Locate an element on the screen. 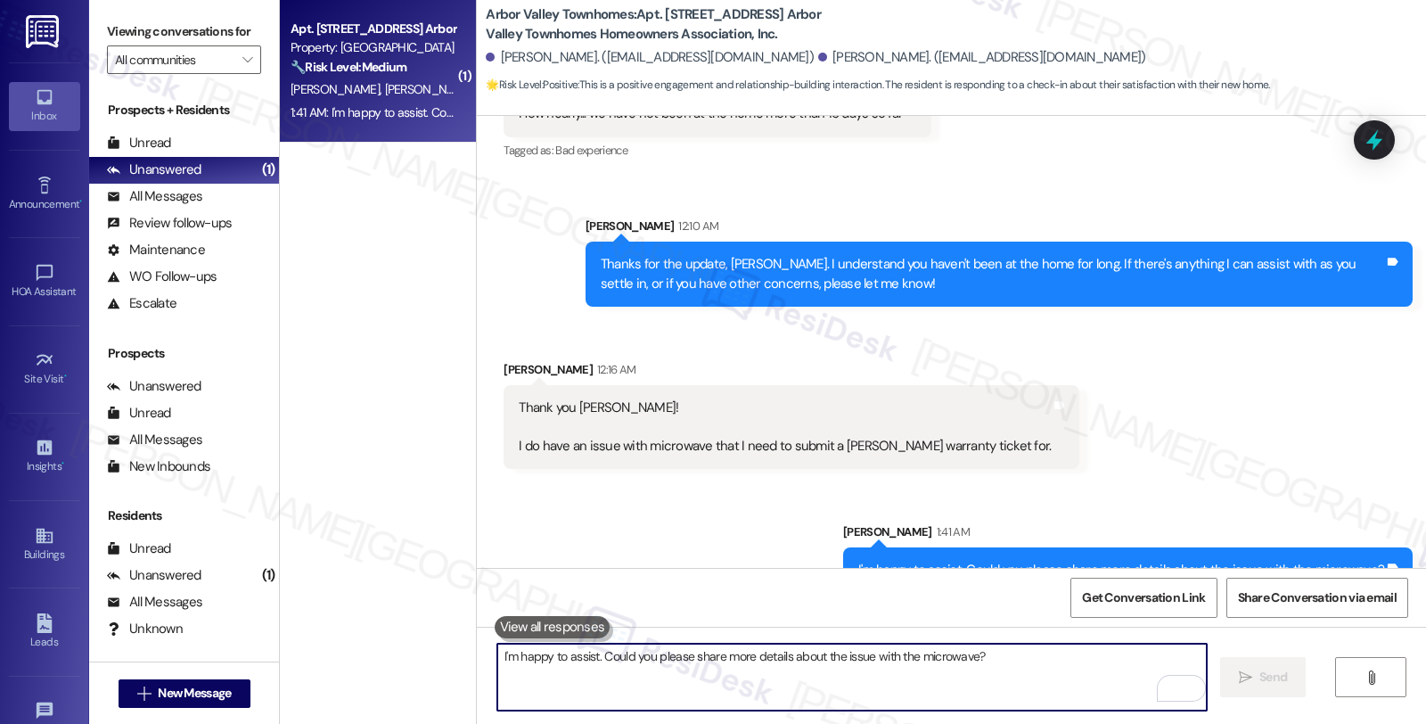  a: Insights • is located at coordinates (45, 456).